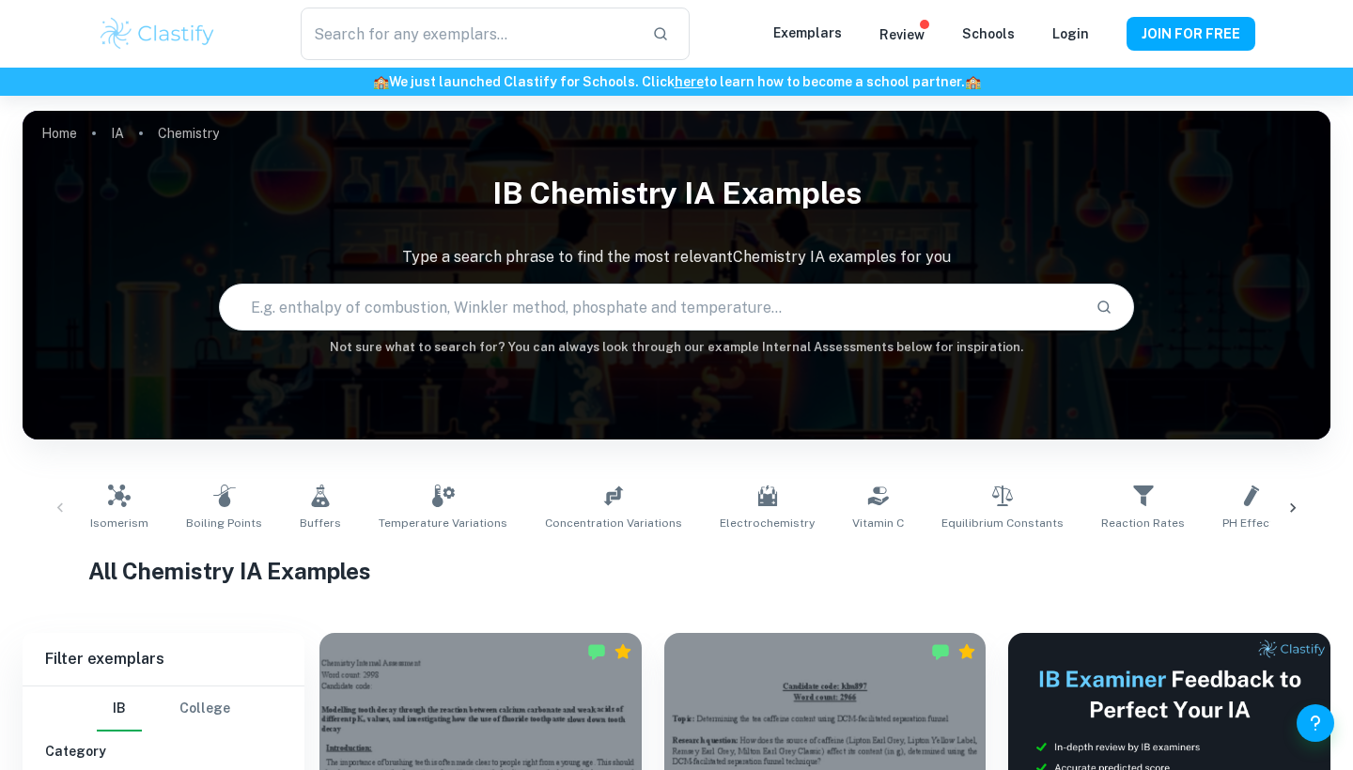 This screenshot has height=770, width=1353. Describe the element at coordinates (163, 709) in the screenshot. I see `div: Filter type choice` at that location.